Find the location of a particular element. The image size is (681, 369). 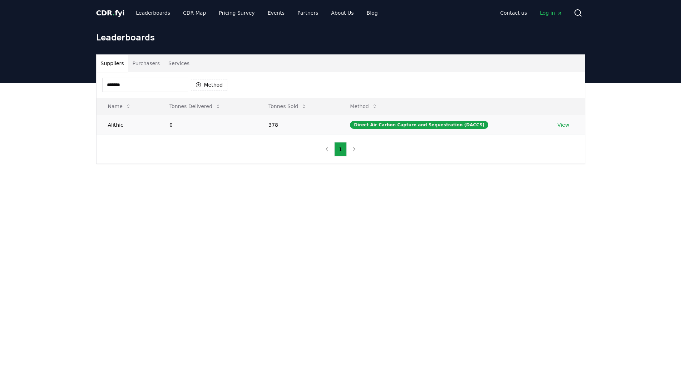

button: Tonnes Delivered is located at coordinates (195, 106).